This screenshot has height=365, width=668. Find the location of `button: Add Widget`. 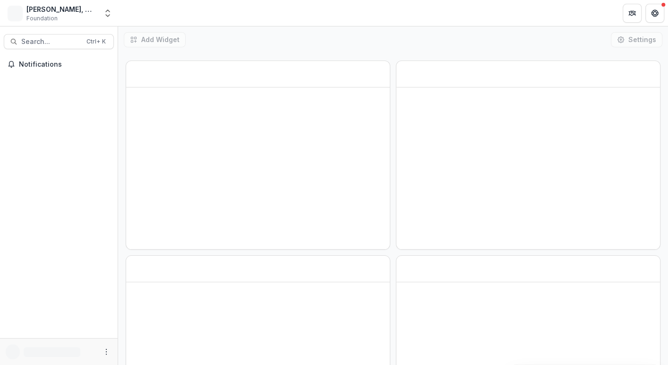

button: Add Widget is located at coordinates (155, 40).